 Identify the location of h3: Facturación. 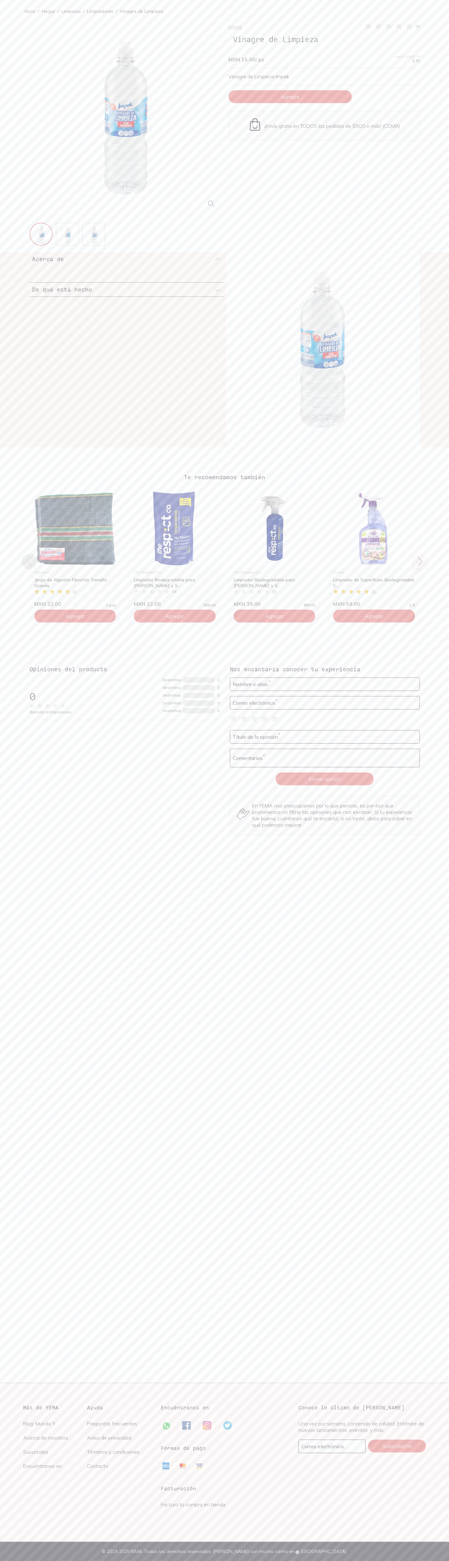
(225, 1489).